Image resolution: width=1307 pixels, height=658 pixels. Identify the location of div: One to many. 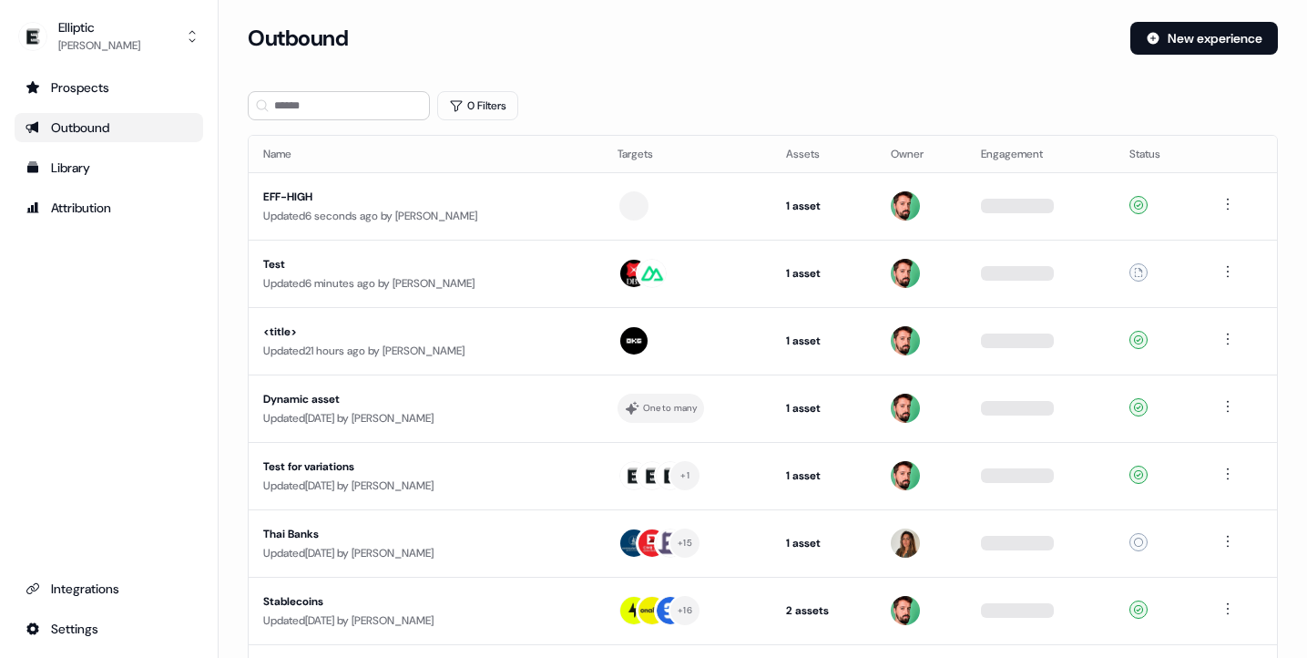
(669, 408).